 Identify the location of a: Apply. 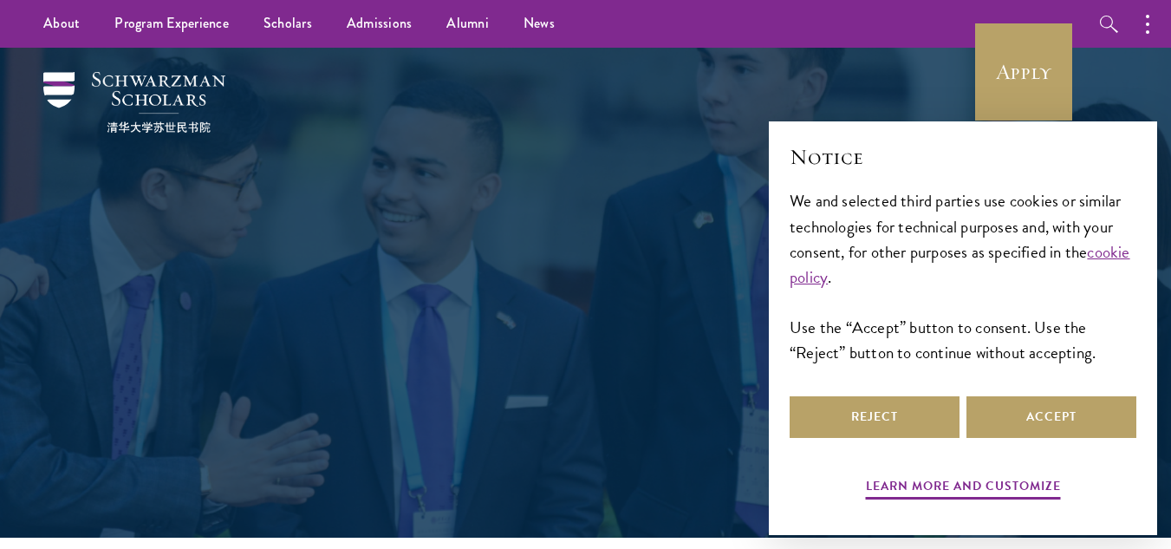
(1024, 72).